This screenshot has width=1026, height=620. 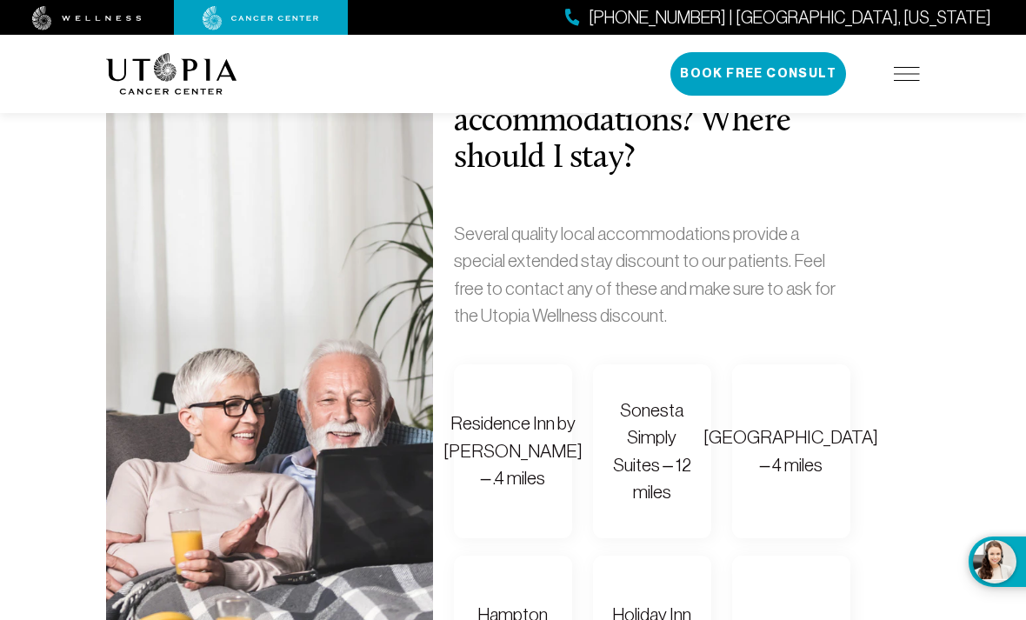 I want to click on h2: What about accommodations? Where should I stay?, so click(x=652, y=123).